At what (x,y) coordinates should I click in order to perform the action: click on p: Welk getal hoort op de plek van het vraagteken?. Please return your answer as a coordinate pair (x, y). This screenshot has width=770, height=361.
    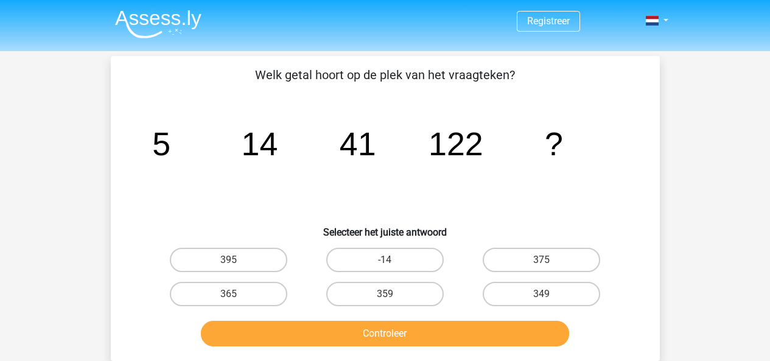
    Looking at the image, I should click on (385, 75).